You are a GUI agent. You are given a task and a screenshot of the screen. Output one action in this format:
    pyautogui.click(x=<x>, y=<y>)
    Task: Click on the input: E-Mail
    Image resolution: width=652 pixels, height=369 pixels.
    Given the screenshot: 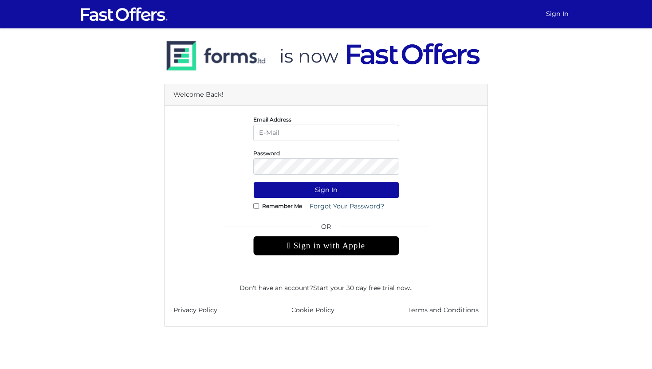 What is the action you would take?
    pyautogui.click(x=326, y=133)
    